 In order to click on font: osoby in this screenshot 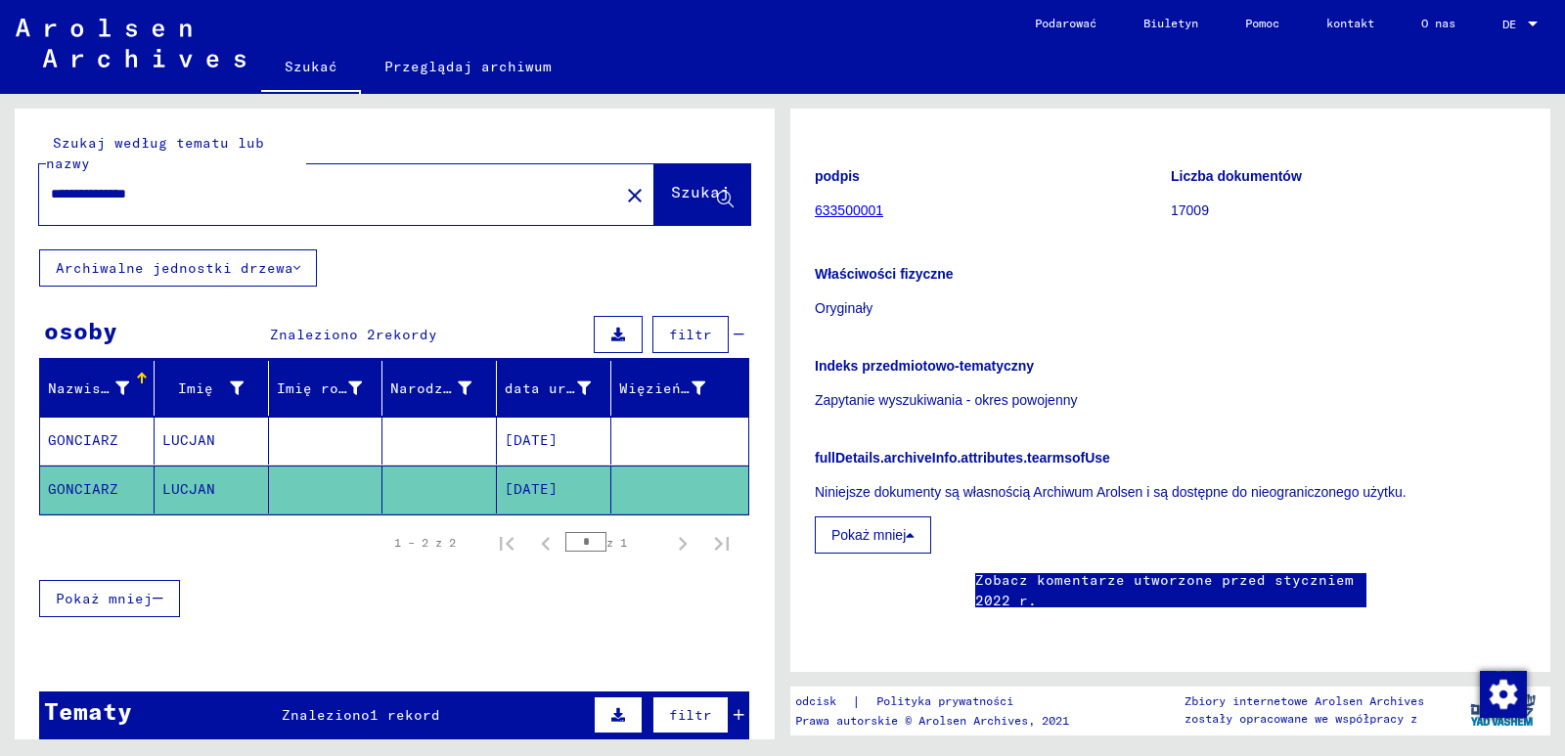, I will do `click(80, 331)`.